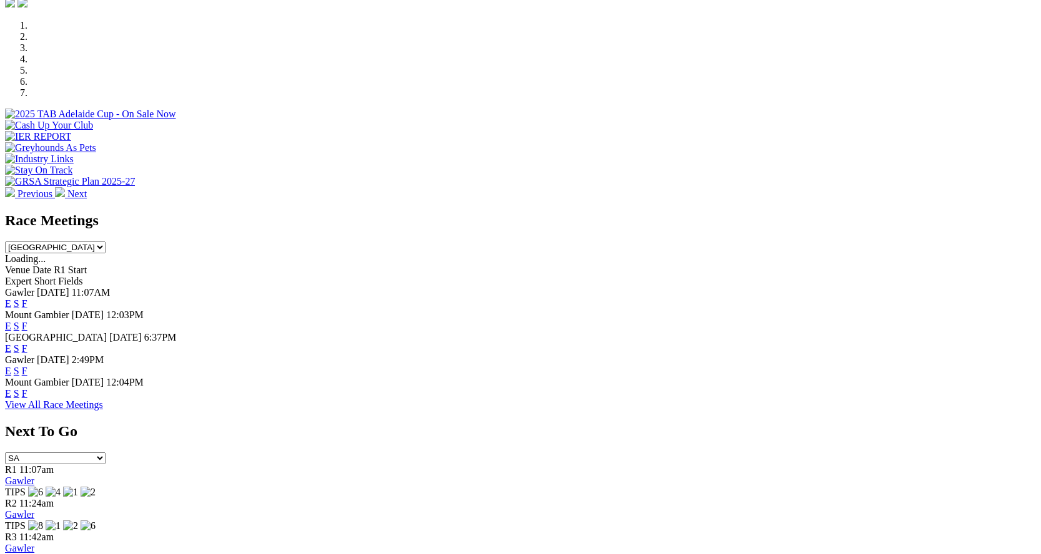  Describe the element at coordinates (91, 114) in the screenshot. I see `img: 2025 TAB Adelaide Cup - On Sale Now` at that location.